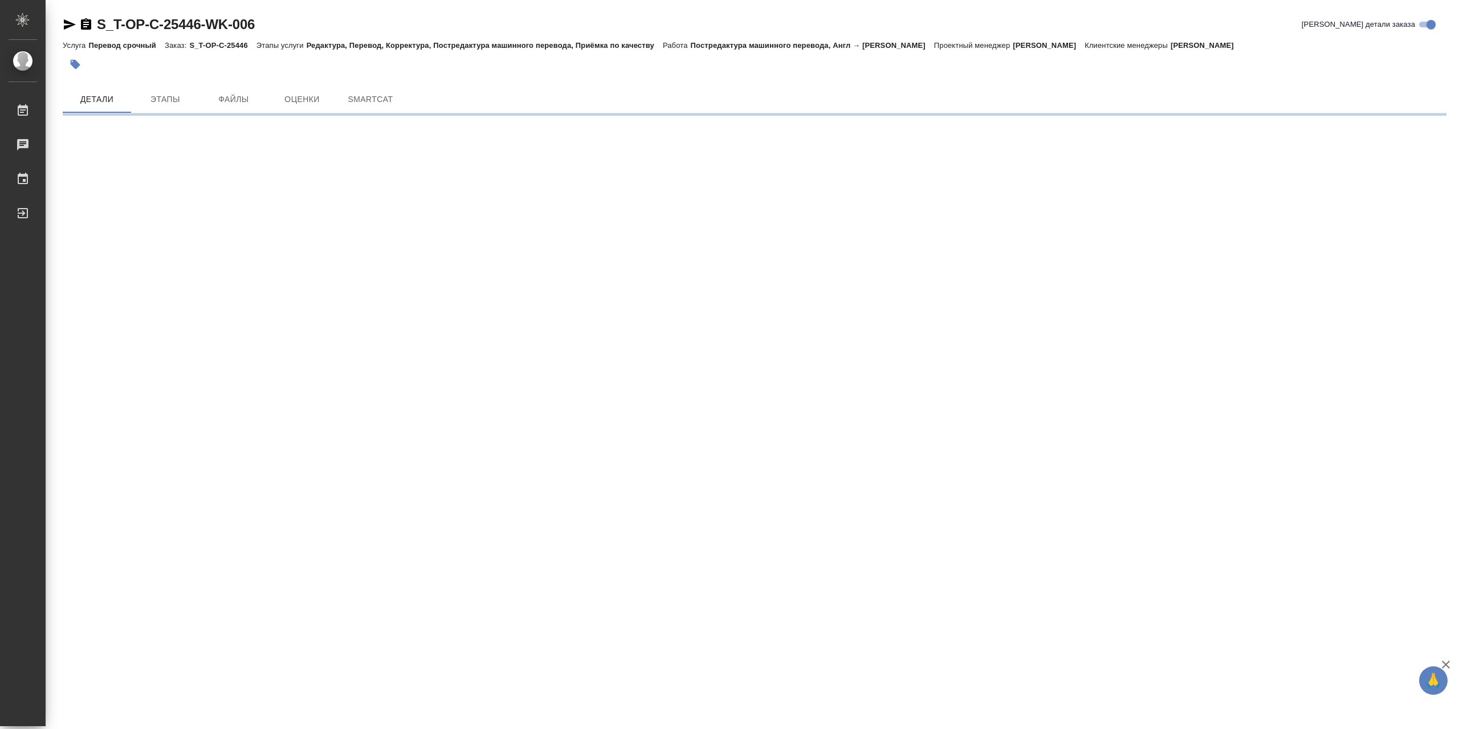 Image resolution: width=1459 pixels, height=729 pixels. Describe the element at coordinates (86, 25) in the screenshot. I see `button: Скопировать ссылку` at that location.